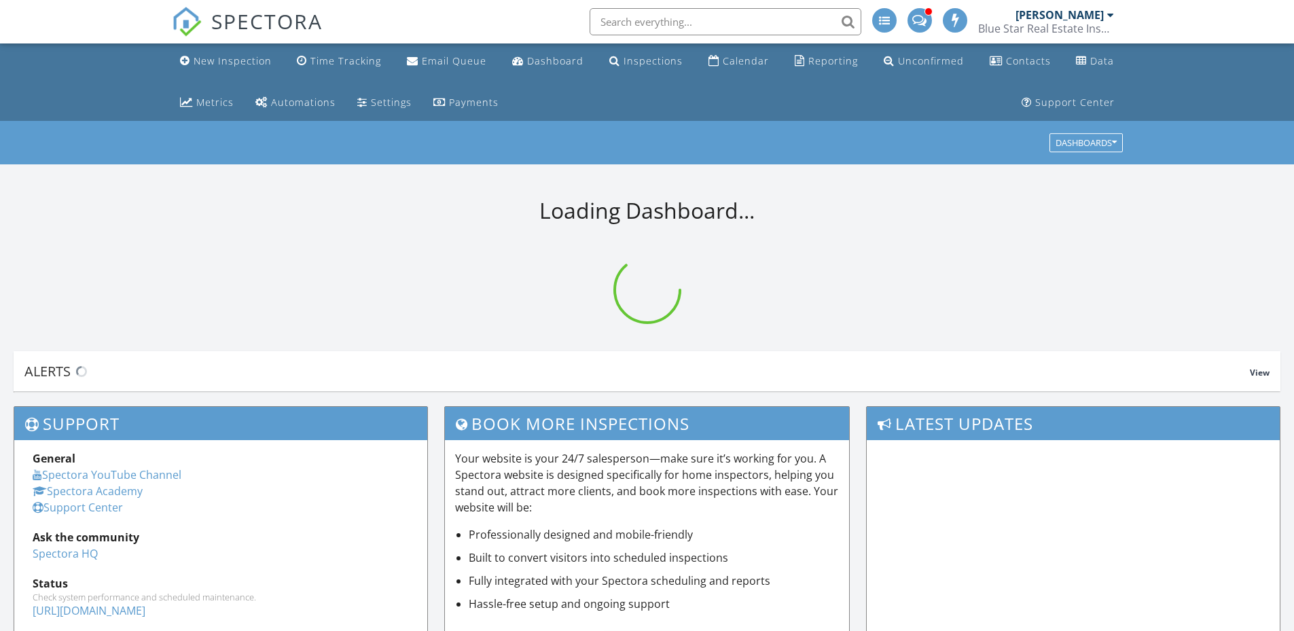 This screenshot has width=1294, height=631. What do you see at coordinates (446, 61) in the screenshot?
I see `a: Email Queue` at bounding box center [446, 61].